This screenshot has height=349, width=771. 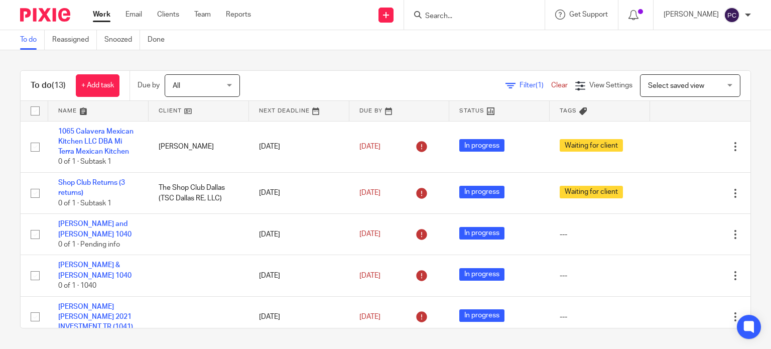 What do you see at coordinates (238, 15) in the screenshot?
I see `a: Reports` at bounding box center [238, 15].